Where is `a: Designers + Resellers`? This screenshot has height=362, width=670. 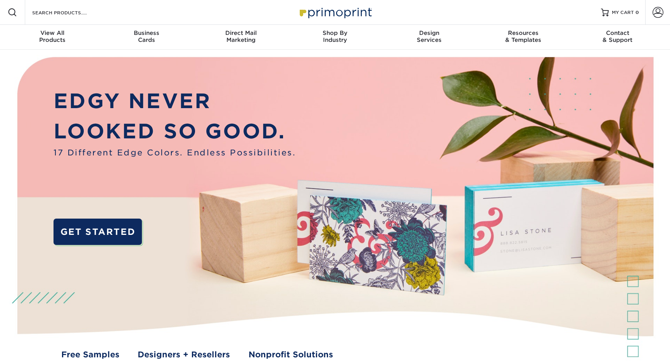
a: Designers + Resellers is located at coordinates (184, 354).